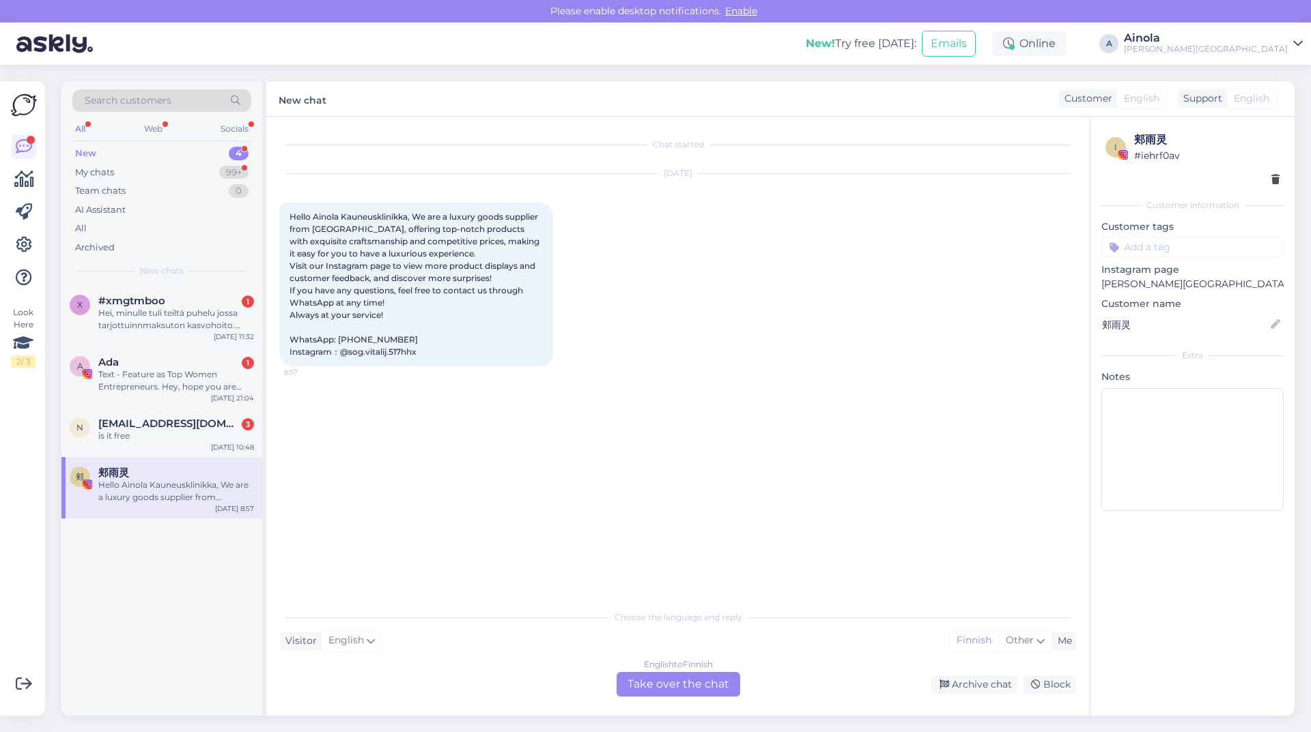 The width and height of the screenshot is (1311, 732). What do you see at coordinates (176, 381) in the screenshot?
I see `div: Text - Feature as Top Women Entrepreneurs. Hey, hope you are doing well! We are doing a special f...` at bounding box center [176, 381].